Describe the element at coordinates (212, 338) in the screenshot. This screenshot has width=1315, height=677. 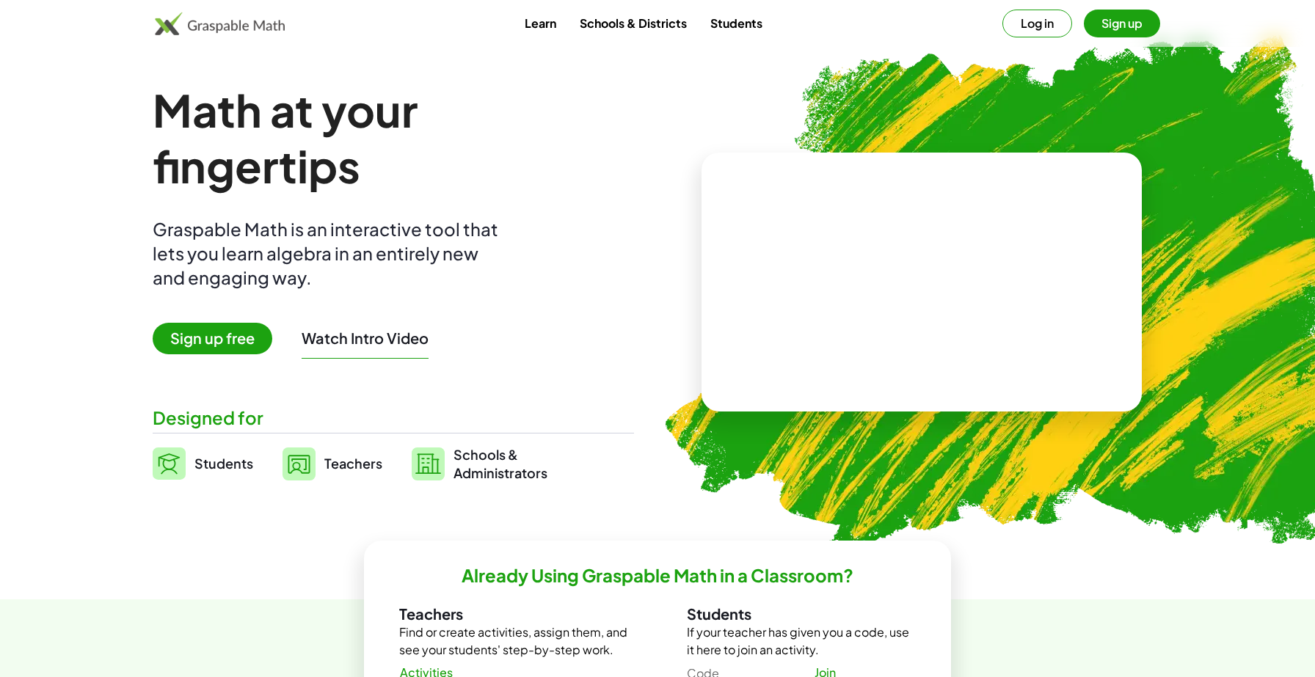
I see `span: Sign up free` at that location.